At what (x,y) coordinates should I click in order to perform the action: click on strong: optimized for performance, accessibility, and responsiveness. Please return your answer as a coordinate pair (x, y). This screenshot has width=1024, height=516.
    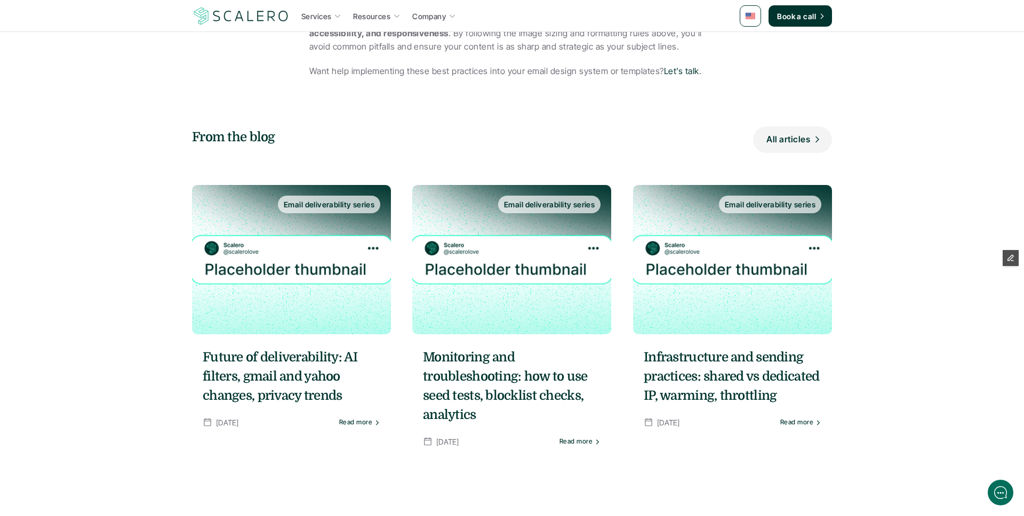
    Looking at the image, I should click on (498, 26).